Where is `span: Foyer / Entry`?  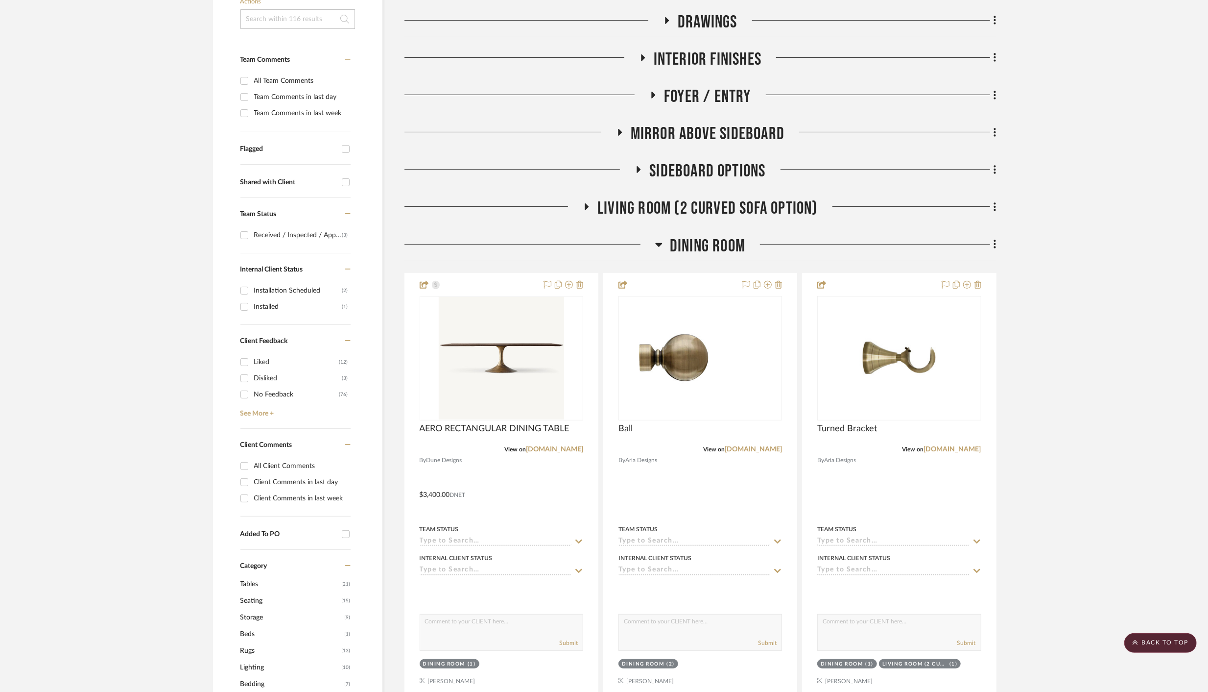 span: Foyer / Entry is located at coordinates (708, 96).